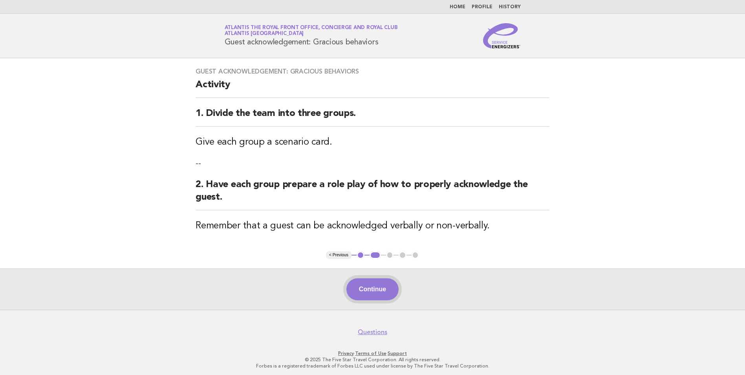 This screenshot has height=375, width=745. What do you see at coordinates (372, 289) in the screenshot?
I see `button: Continue` at bounding box center [372, 289].